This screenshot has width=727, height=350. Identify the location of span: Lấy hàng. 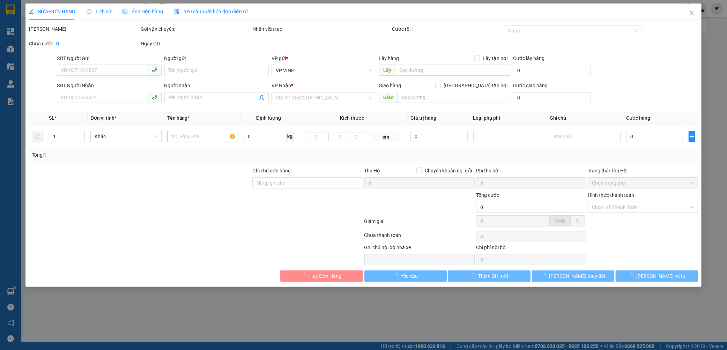
(389, 58).